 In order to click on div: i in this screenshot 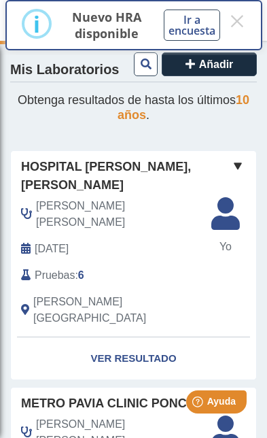, I will do `click(37, 24)`.